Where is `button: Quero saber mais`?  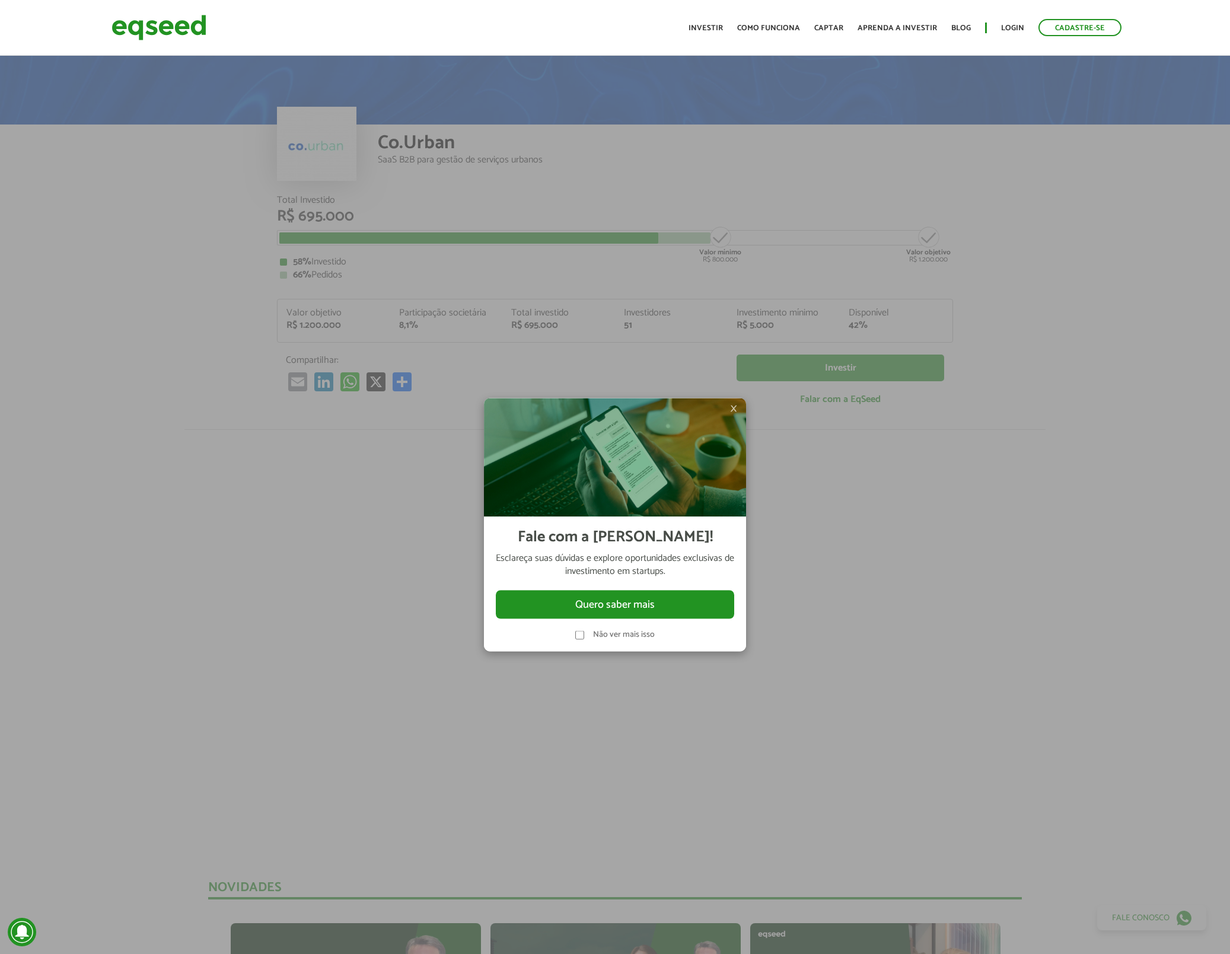 button: Quero saber mais is located at coordinates (615, 604).